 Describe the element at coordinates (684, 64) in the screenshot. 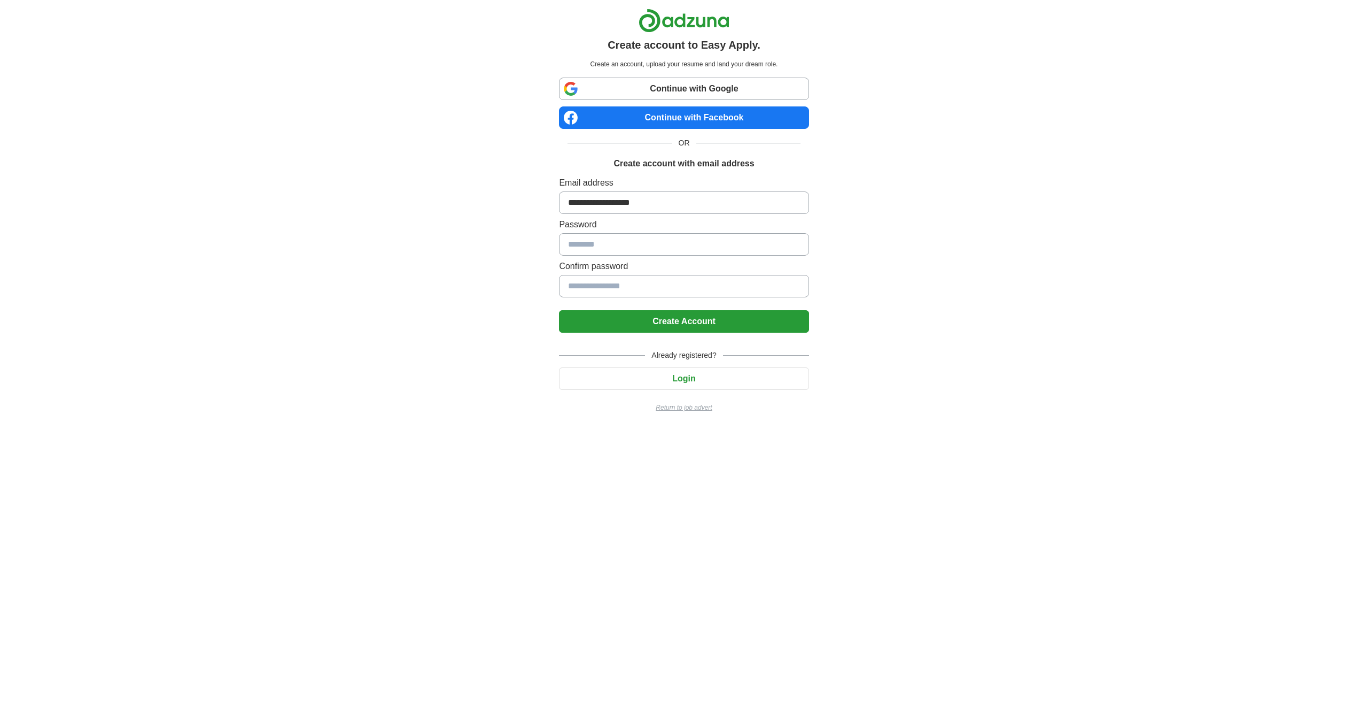

I see `p: Create an account, upload your resume and land your dream role.` at that location.